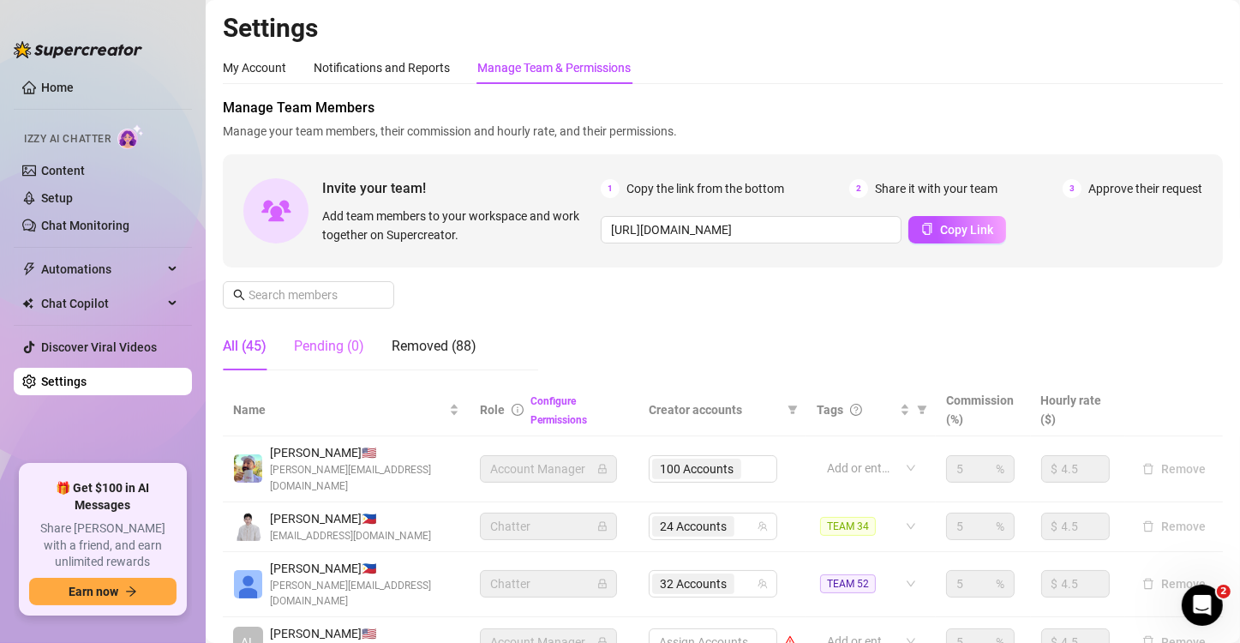 This screenshot has height=643, width=1240. What do you see at coordinates (461, 188) in the screenshot?
I see `span: Invite your team!` at bounding box center [461, 188].